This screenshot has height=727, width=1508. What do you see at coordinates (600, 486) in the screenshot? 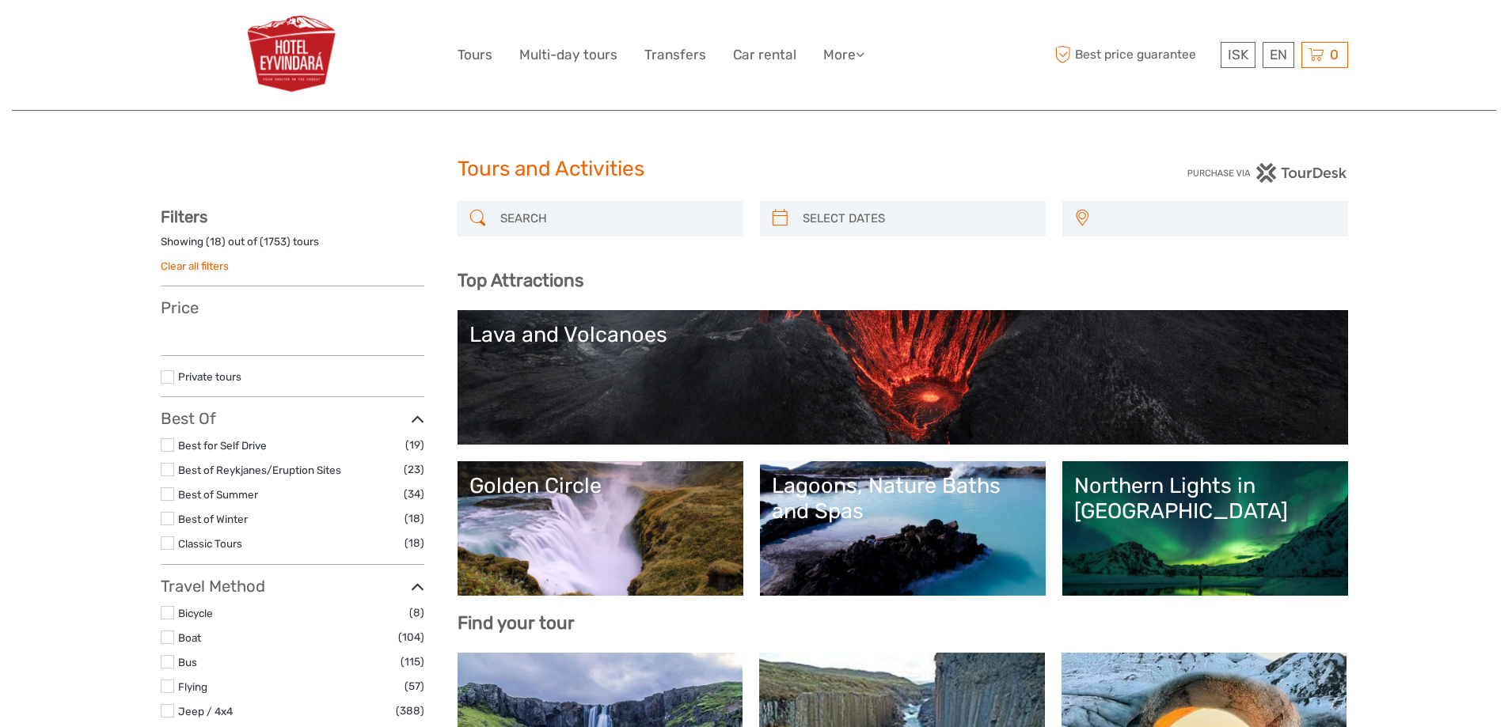
I see `div: Golden Circle` at bounding box center [600, 486].